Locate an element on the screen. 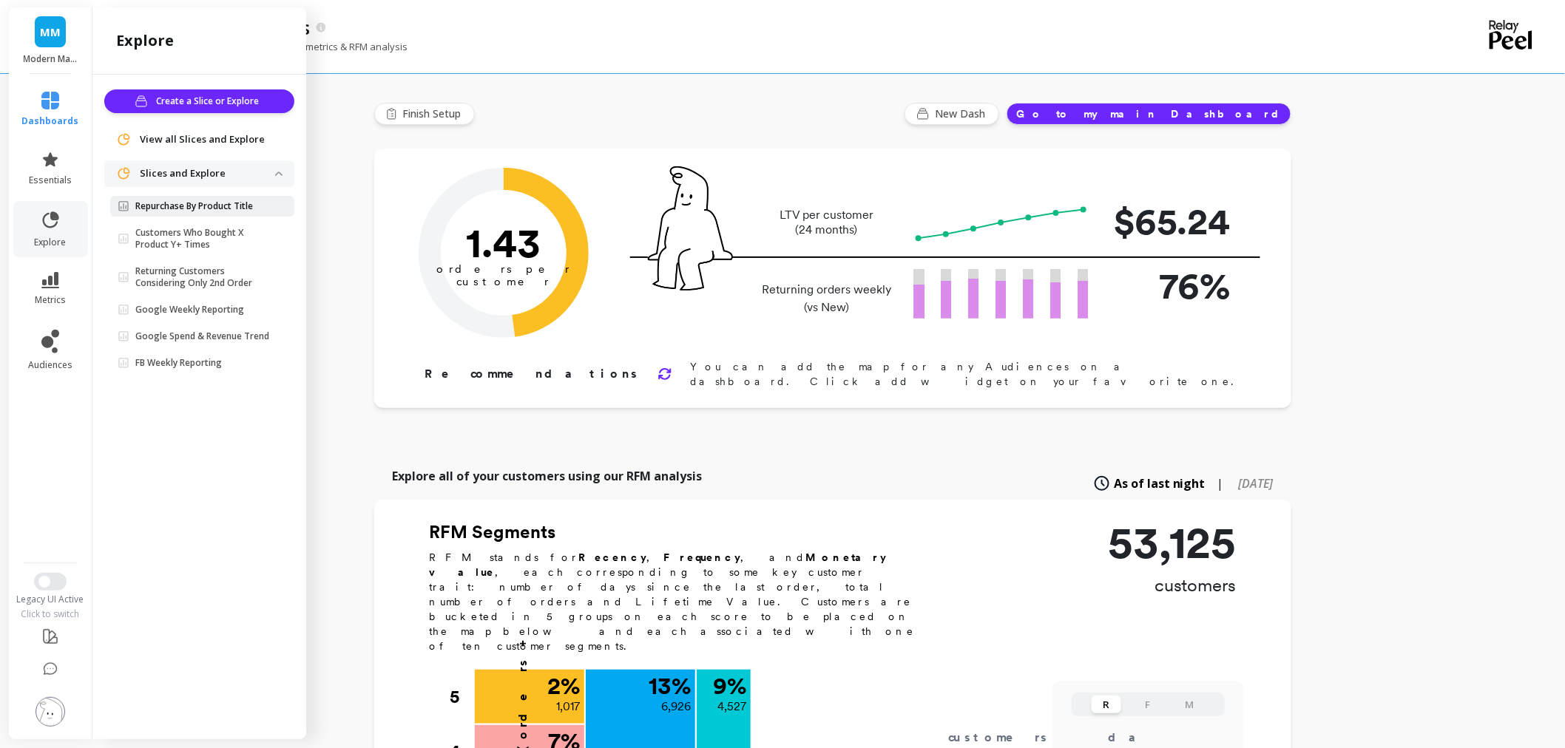  button: F is located at coordinates (1148, 705).